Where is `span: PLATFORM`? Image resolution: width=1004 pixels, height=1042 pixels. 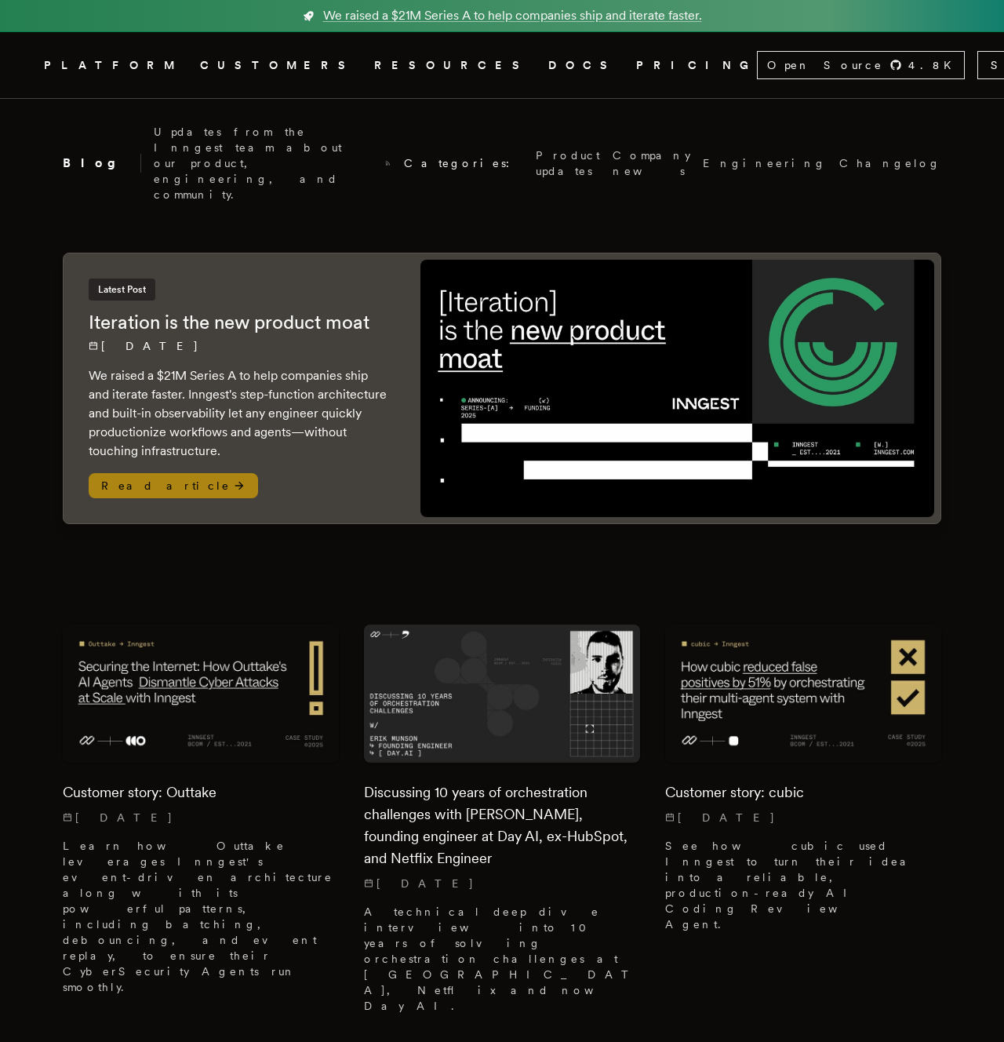
span: PLATFORM is located at coordinates (112, 65).